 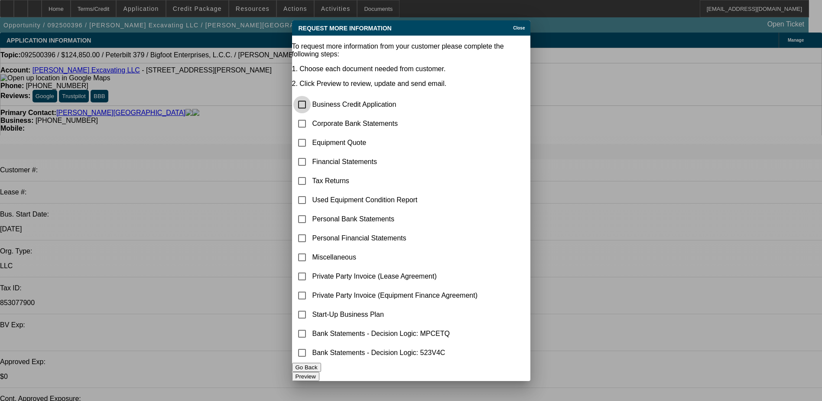 I want to click on td: Bank Statements - Decision Logic: MPCETQ, so click(x=395, y=333).